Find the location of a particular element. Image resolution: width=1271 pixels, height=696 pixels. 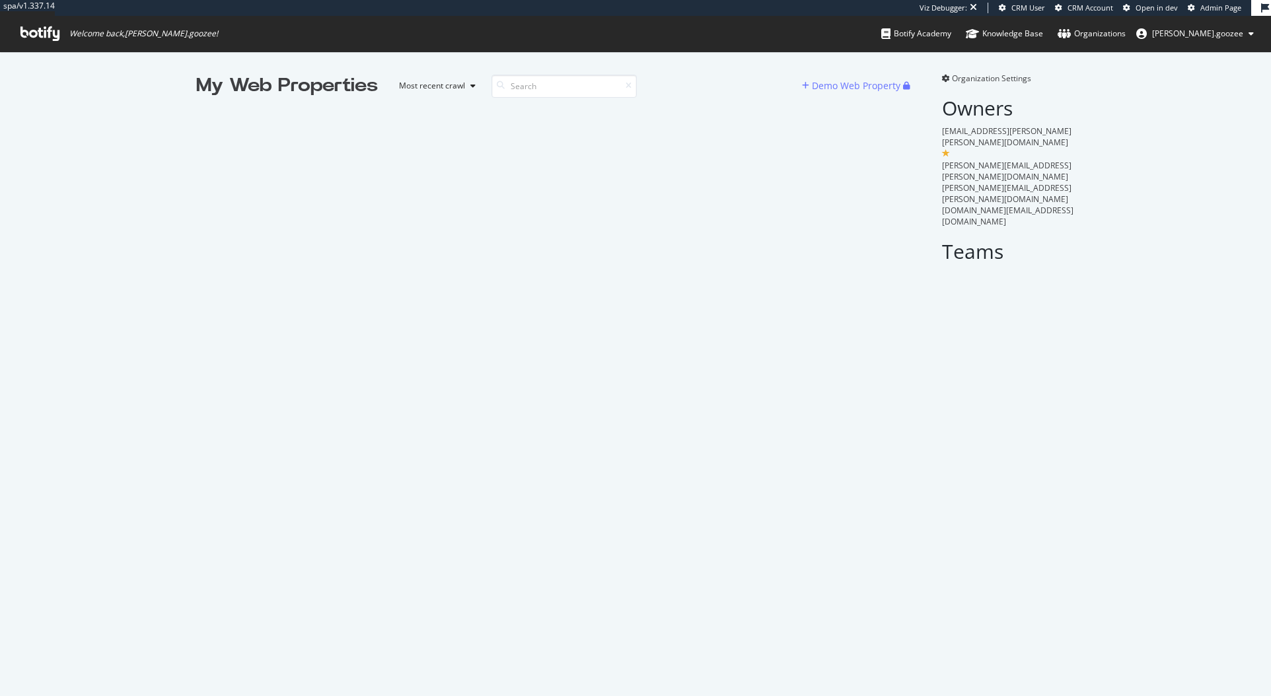

div: Knowledge Base is located at coordinates (1004, 34).